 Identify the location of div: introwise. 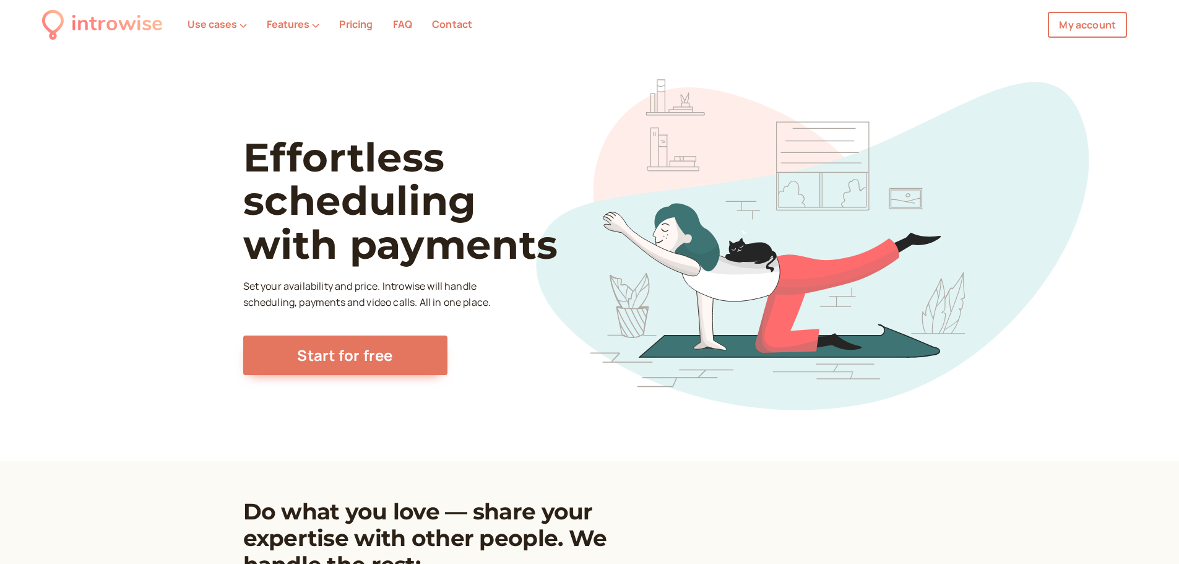
(117, 24).